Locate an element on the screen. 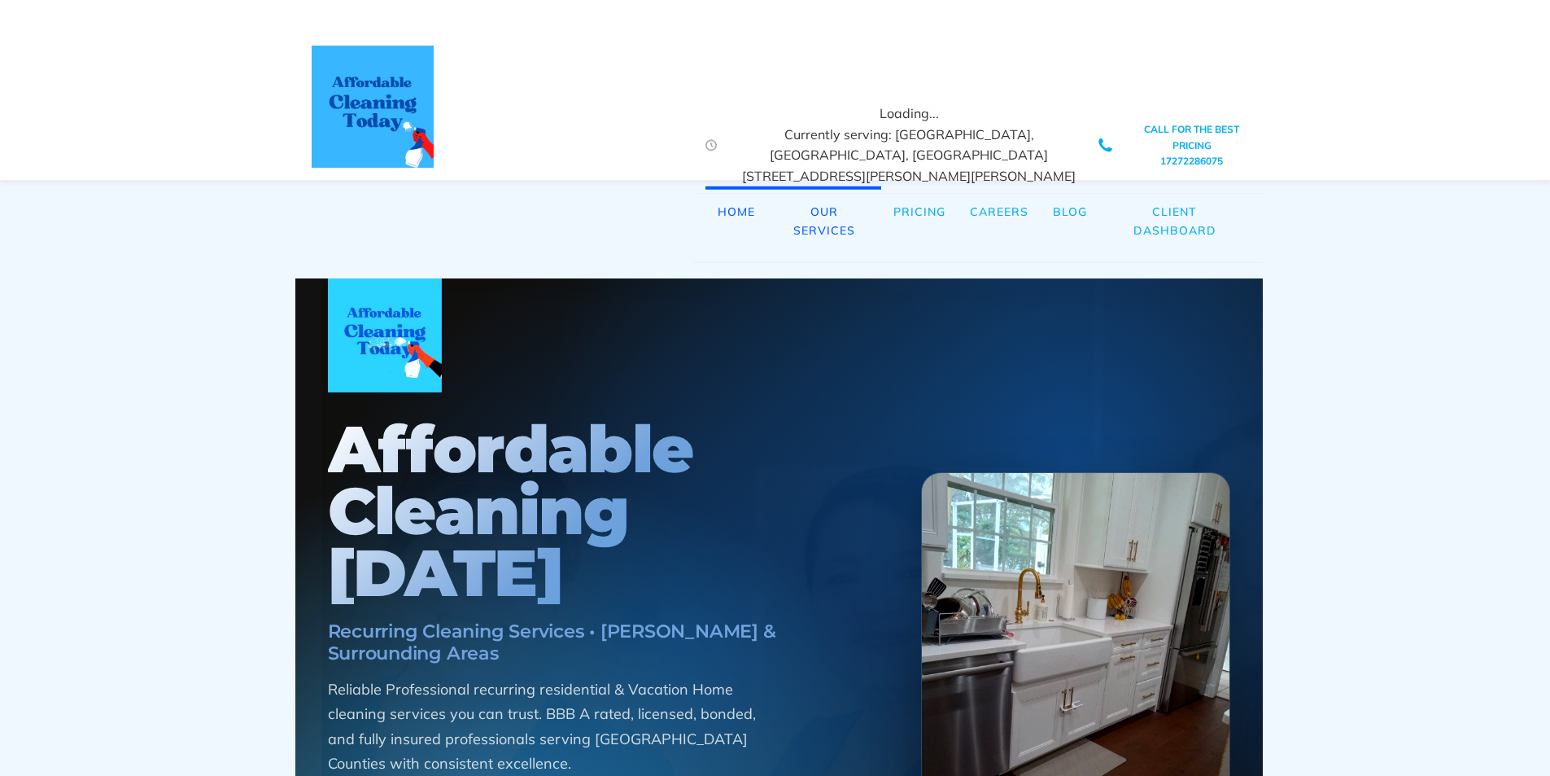 The image size is (1550, 776). a: Home is located at coordinates (736, 212).